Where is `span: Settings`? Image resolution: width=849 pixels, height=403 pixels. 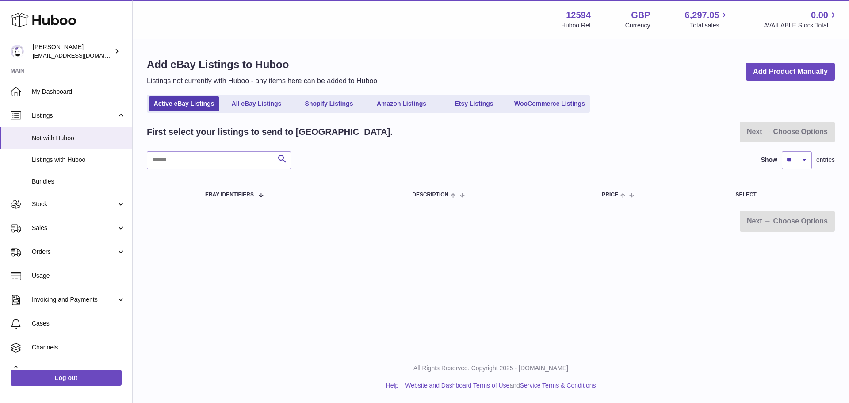
span: Settings is located at coordinates (79, 371).